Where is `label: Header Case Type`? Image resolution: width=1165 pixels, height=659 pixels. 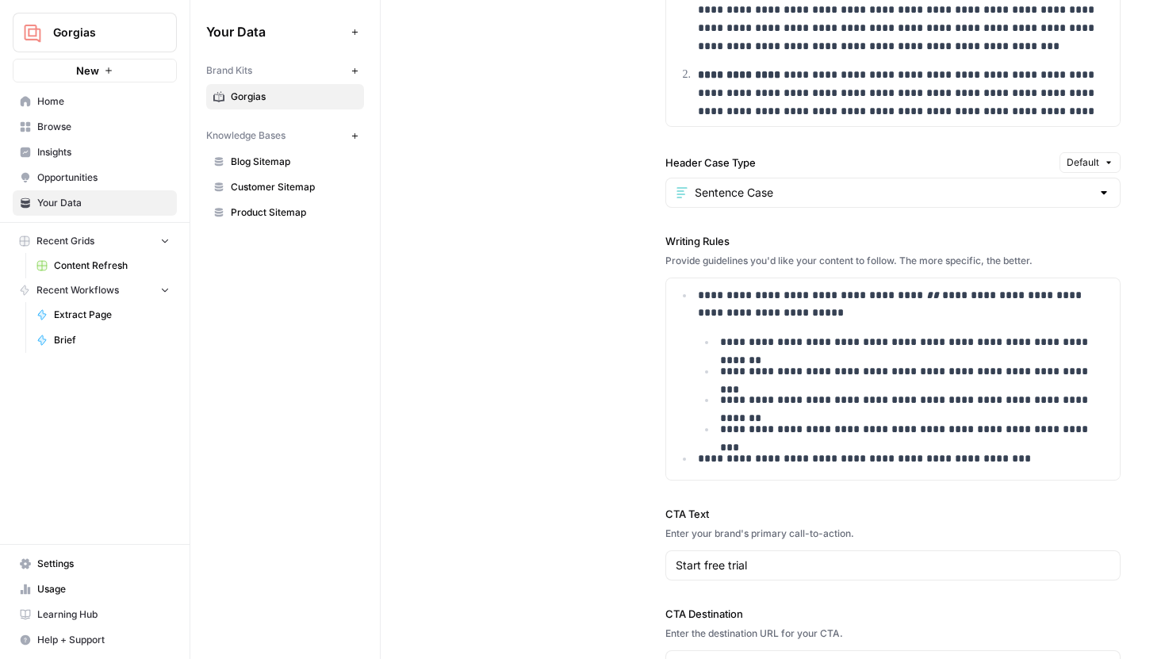
label: Header Case Type is located at coordinates (859, 163).